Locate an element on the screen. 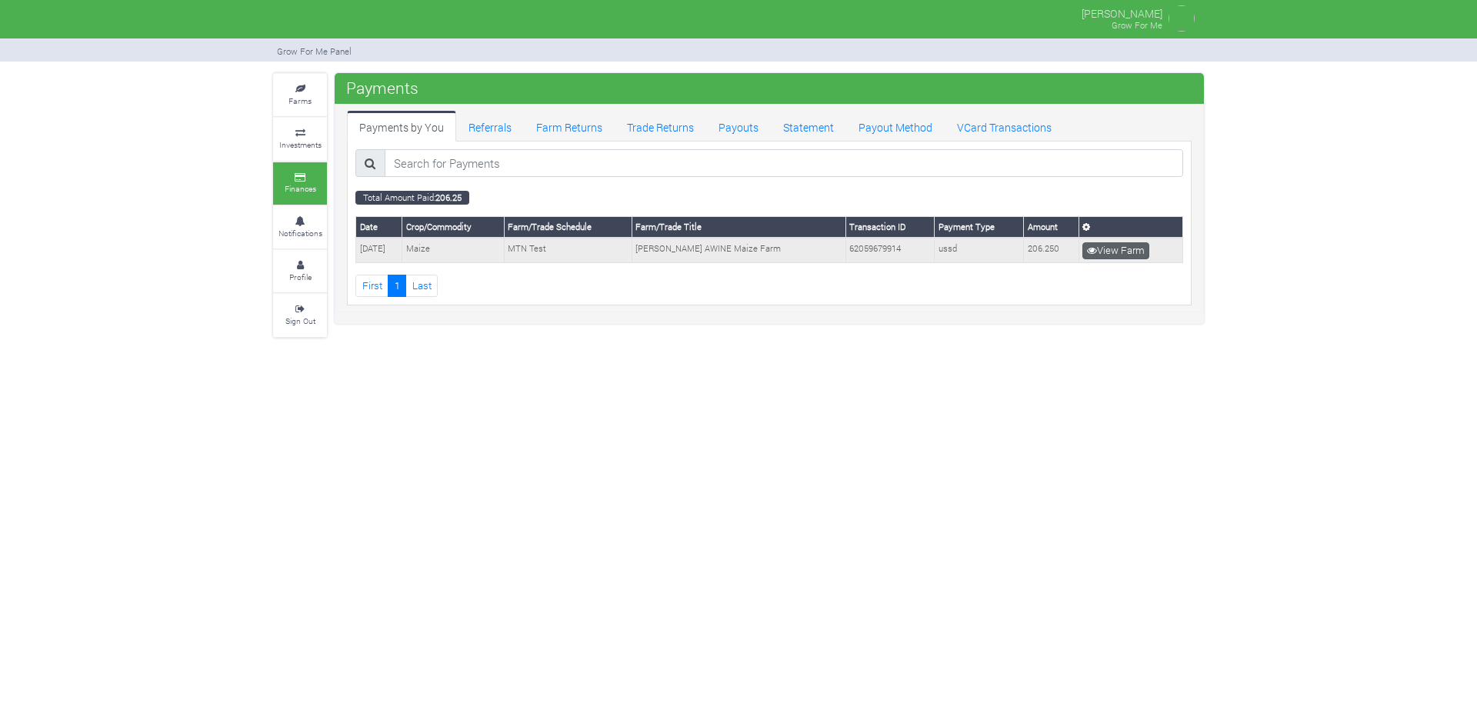 The height and width of the screenshot is (707, 1477). a: Last is located at coordinates (422, 285).